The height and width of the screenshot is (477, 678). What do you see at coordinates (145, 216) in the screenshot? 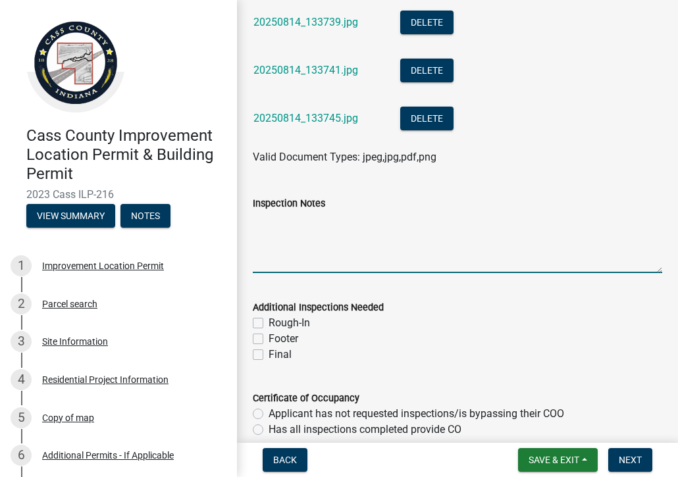
I see `button: Notes` at bounding box center [145, 216].